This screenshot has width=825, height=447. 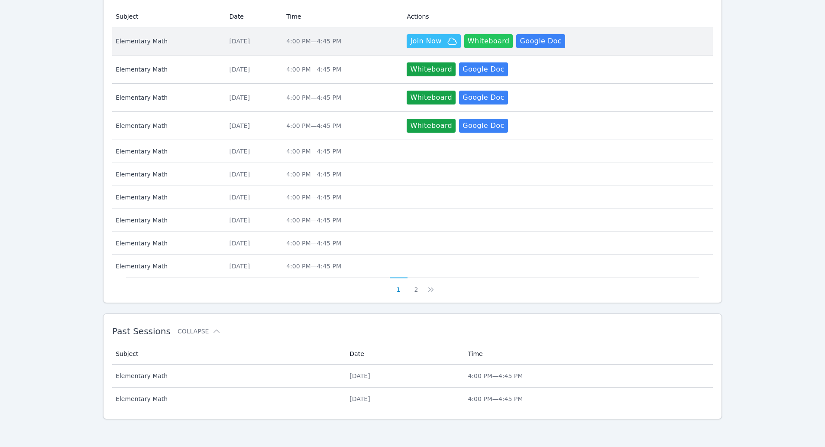 What do you see at coordinates (398, 285) in the screenshot?
I see `button: 1` at bounding box center [398, 285].